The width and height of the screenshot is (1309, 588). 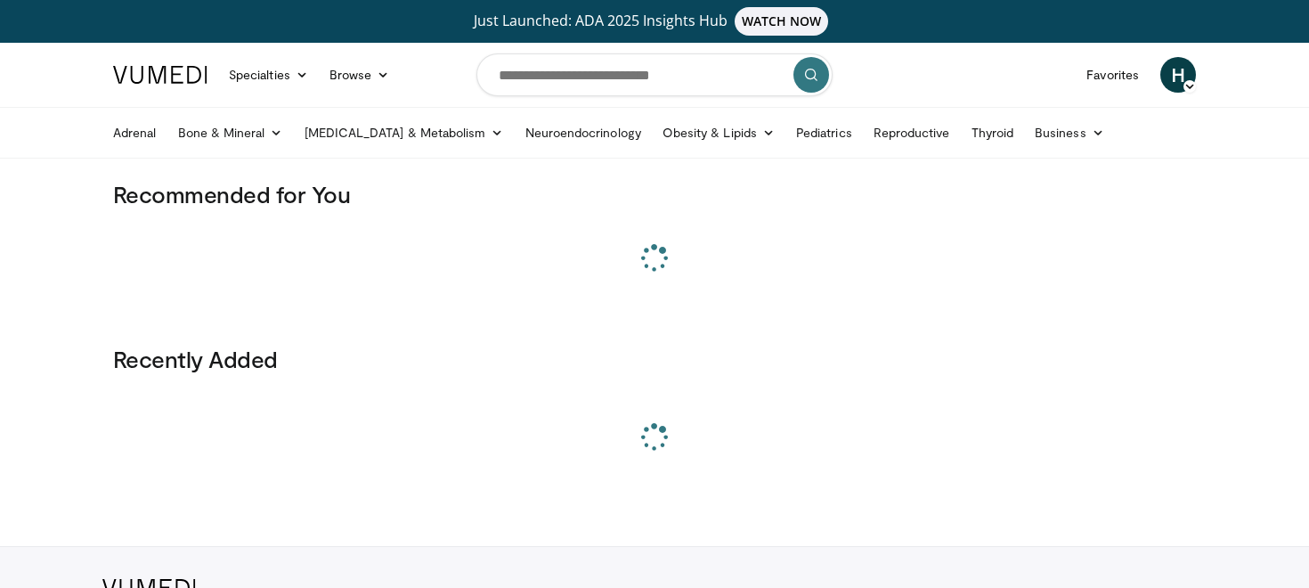 I want to click on a: Pediatrics, so click(x=824, y=133).